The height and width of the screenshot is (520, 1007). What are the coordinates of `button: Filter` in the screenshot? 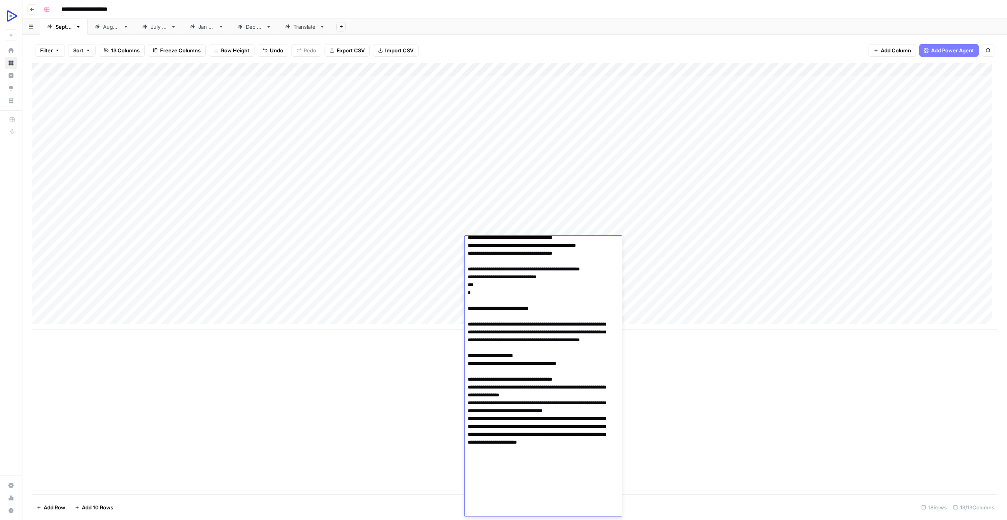 It's located at (50, 50).